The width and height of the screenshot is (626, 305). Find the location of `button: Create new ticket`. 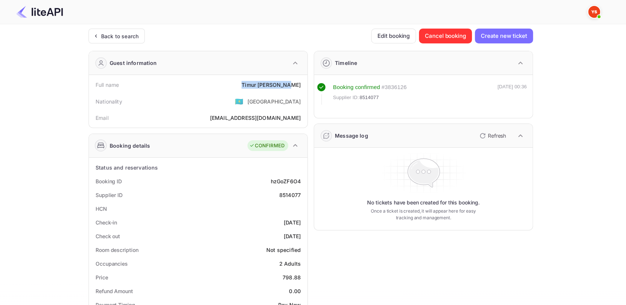

button: Create new ticket is located at coordinates (504, 36).